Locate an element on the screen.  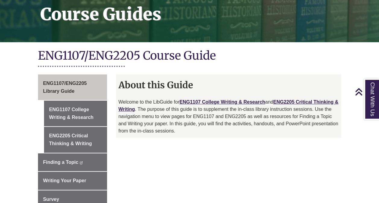
p: Welcome to the LibGuide for and . The purpose of this guide is to supplement the in-class library... is located at coordinates (228, 117).